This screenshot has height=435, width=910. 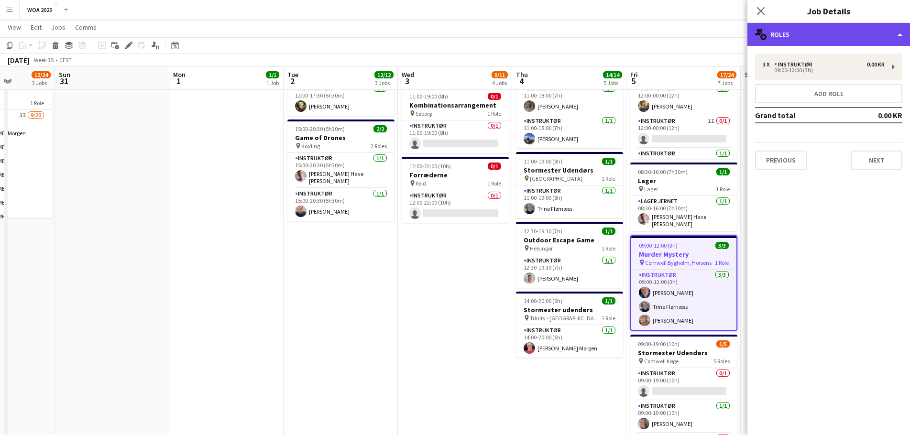 I want to click on app-card-role: Instruktør0/111:00-19:00 (8h), so click(x=455, y=137).